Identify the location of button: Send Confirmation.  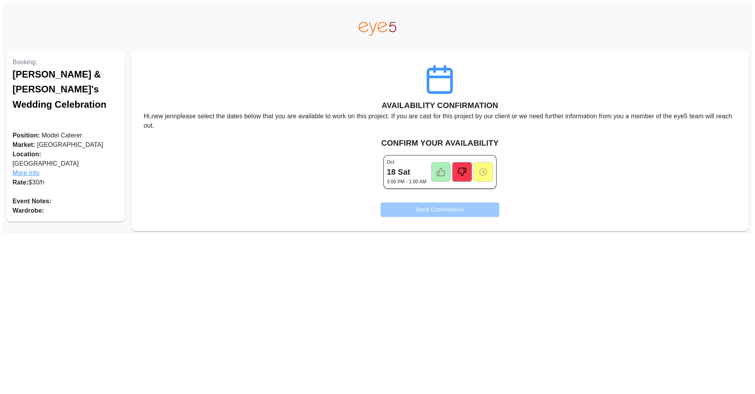
(440, 210).